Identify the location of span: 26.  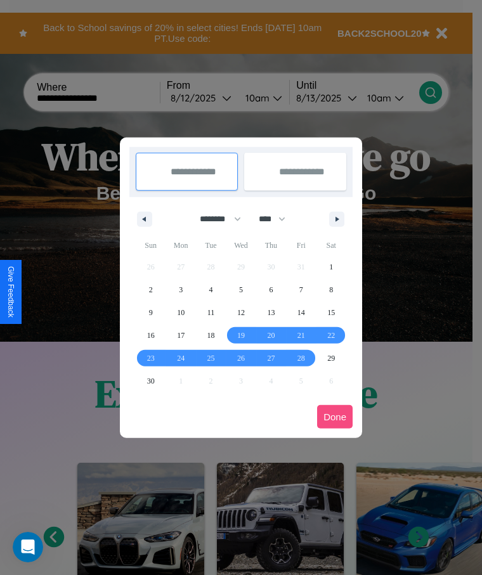
(241, 358).